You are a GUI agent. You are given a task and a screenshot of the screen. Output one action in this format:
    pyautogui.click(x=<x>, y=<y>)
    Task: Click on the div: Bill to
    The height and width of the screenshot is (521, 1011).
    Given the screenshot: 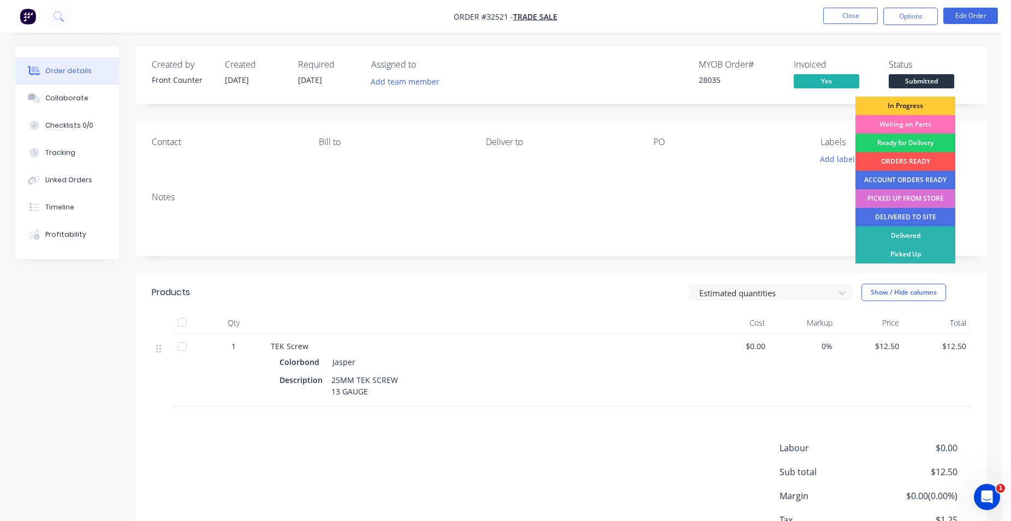 What is the action you would take?
    pyautogui.click(x=394, y=142)
    